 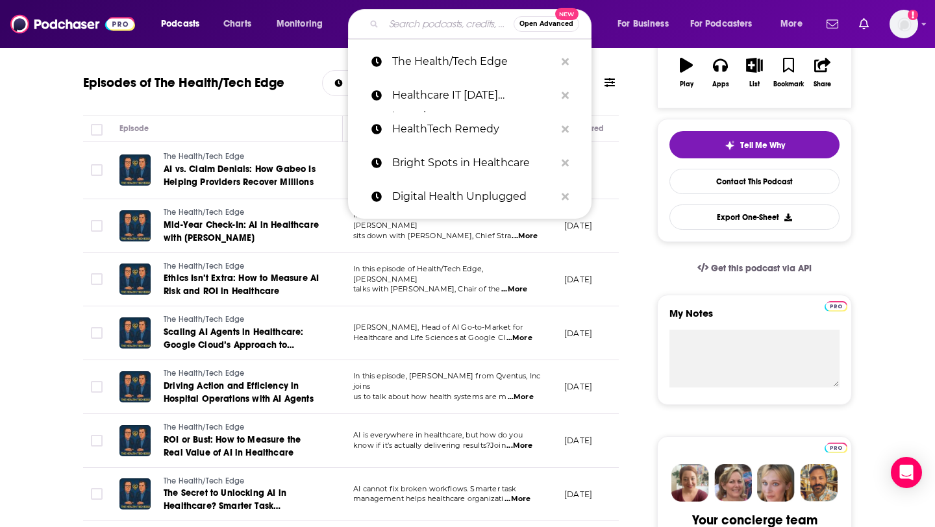 I want to click on span: Healthcare and Life Sciences at Google Cl, so click(x=429, y=338).